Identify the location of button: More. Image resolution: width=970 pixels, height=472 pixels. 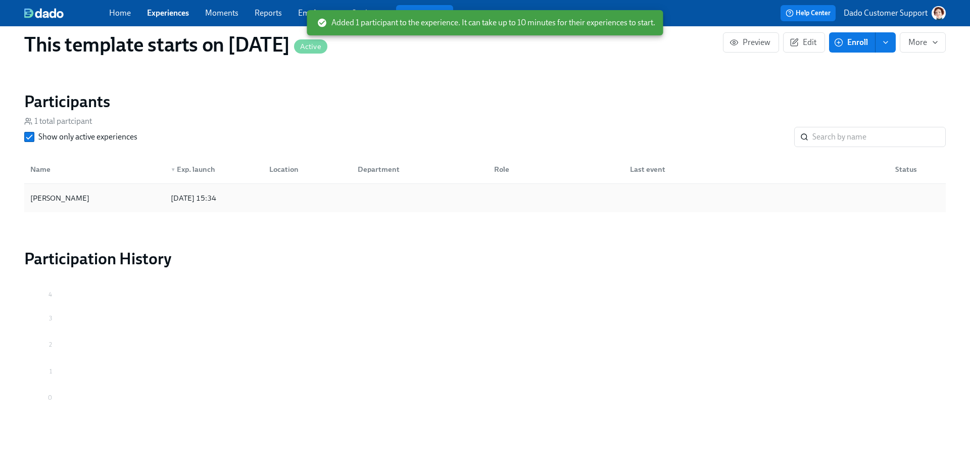
(922, 42).